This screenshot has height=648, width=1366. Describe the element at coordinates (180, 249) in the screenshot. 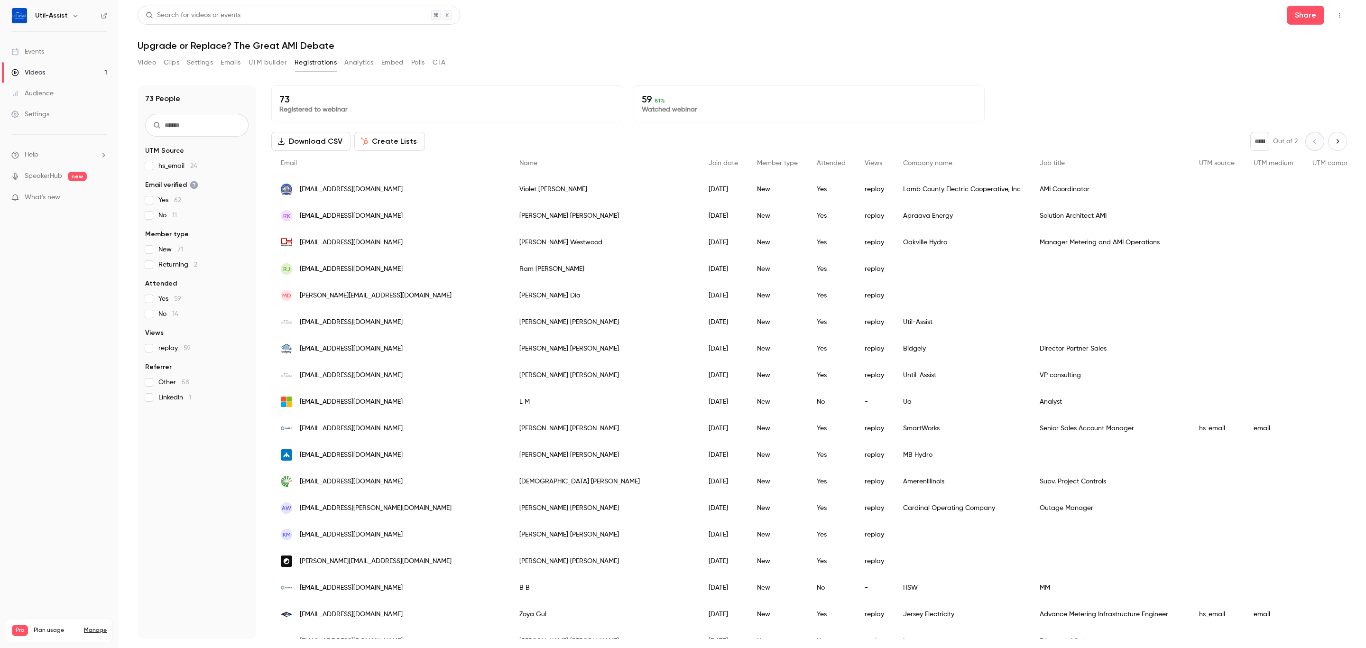

I see `span: 71` at that location.